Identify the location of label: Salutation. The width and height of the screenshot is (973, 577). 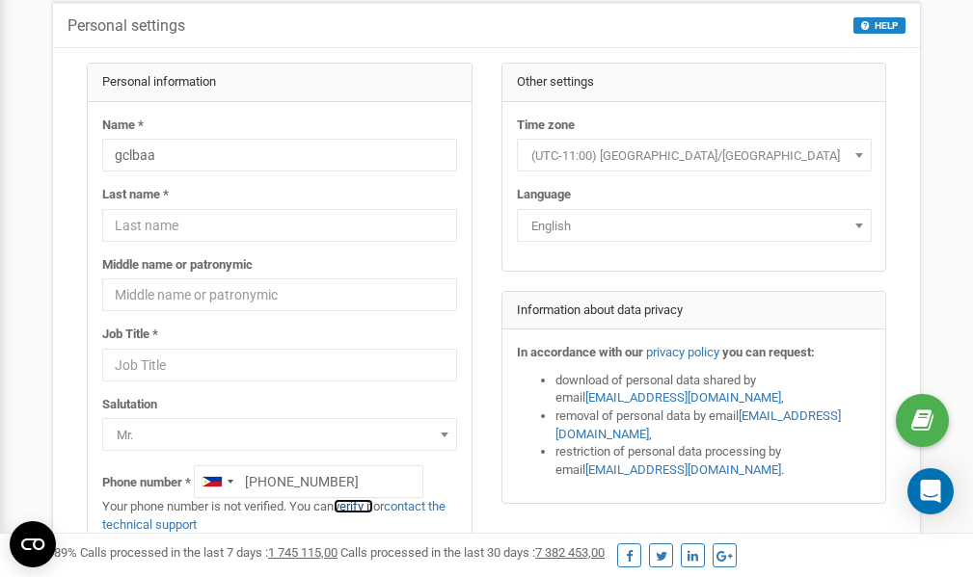
(129, 405).